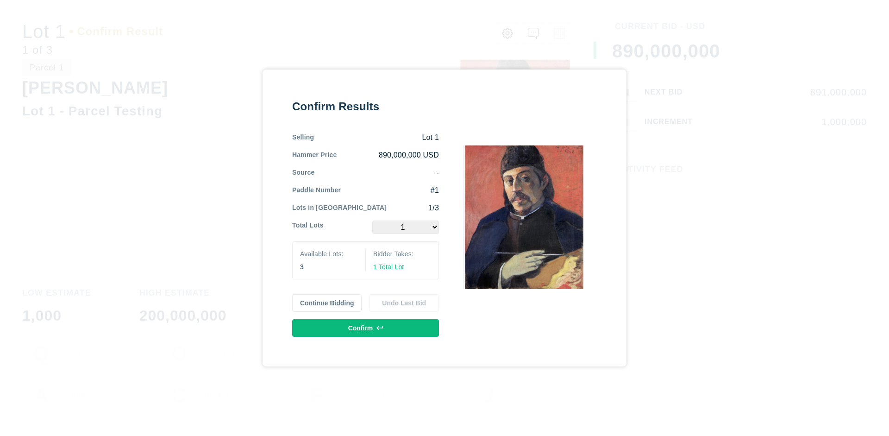 This screenshot has width=889, height=436. I want to click on div: Confirm Results, so click(365, 107).